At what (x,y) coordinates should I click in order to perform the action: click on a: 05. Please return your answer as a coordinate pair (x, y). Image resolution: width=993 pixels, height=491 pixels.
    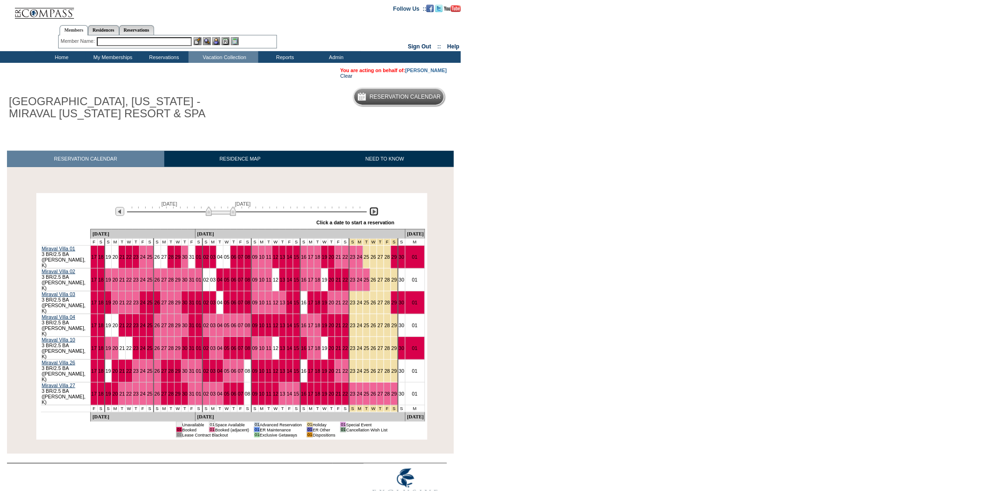
    Looking at the image, I should click on (227, 303).